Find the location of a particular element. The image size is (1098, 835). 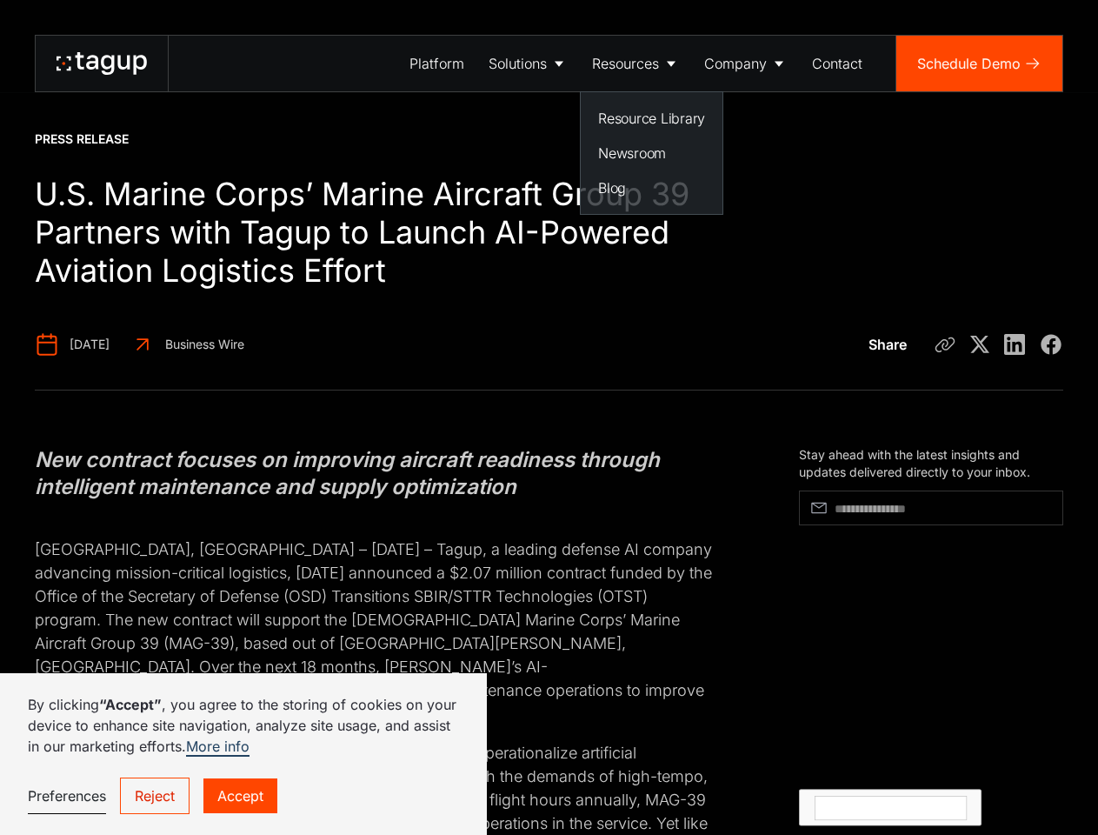

div: Stay ahead with the latest insights and updates delivered directly to your inbox. is located at coordinates (931, 463).